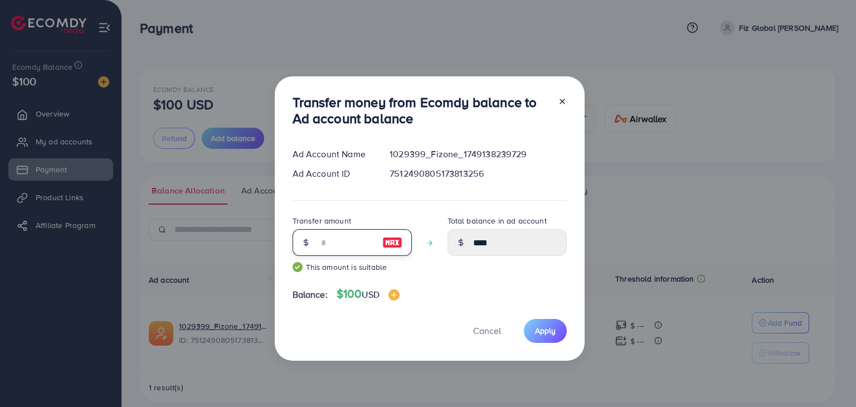 Image resolution: width=856 pixels, height=407 pixels. I want to click on span: USD, so click(370, 294).